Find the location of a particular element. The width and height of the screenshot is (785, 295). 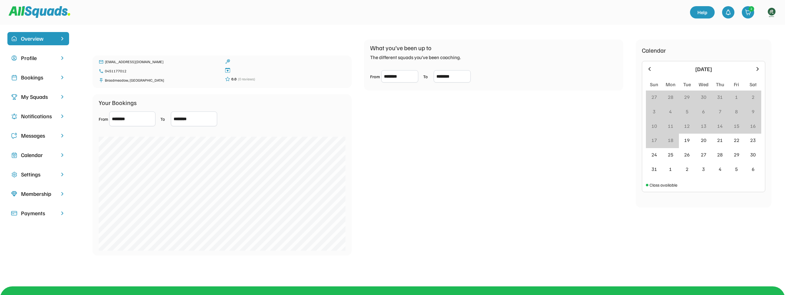

div: 13 is located at coordinates (703, 126).